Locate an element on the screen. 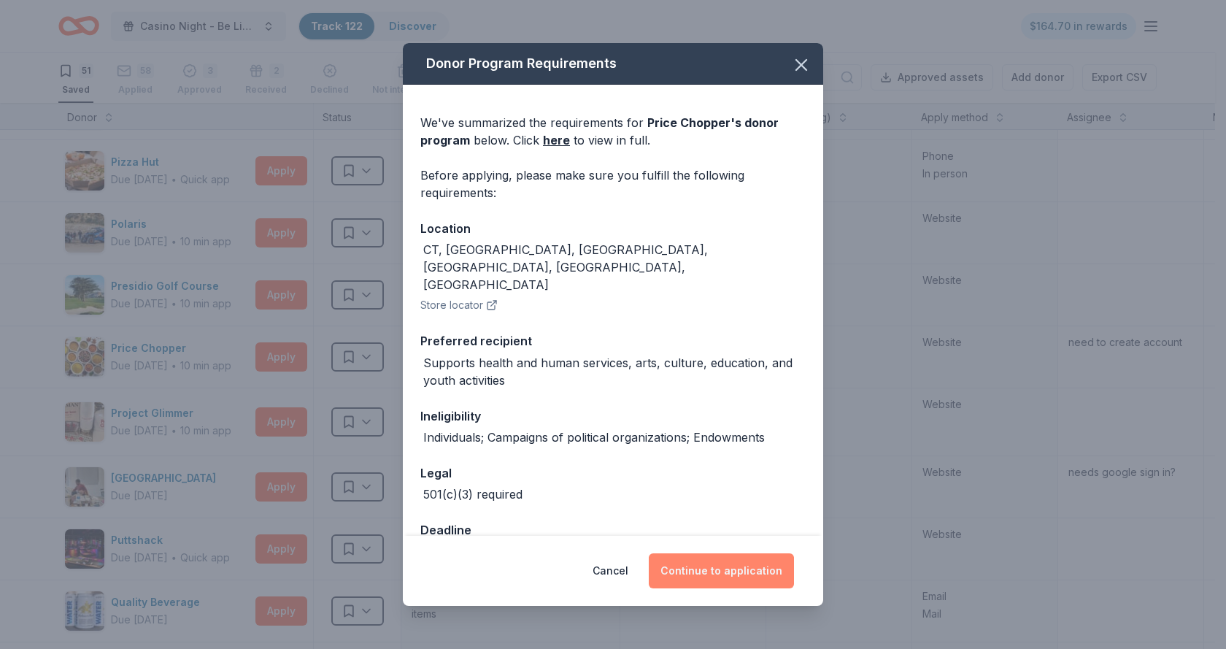  button: Store locator is located at coordinates (459, 305).